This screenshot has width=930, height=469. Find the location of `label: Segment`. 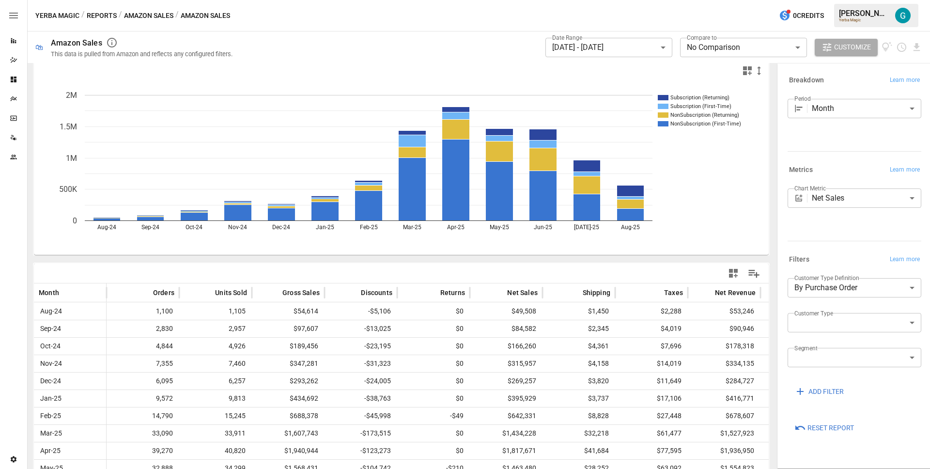

label: Segment is located at coordinates (805, 348).